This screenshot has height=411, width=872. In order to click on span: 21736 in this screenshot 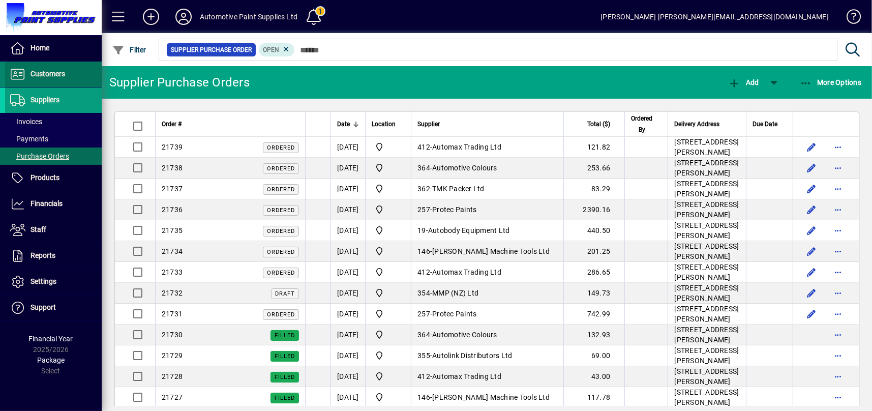, I will do `click(172, 209)`.